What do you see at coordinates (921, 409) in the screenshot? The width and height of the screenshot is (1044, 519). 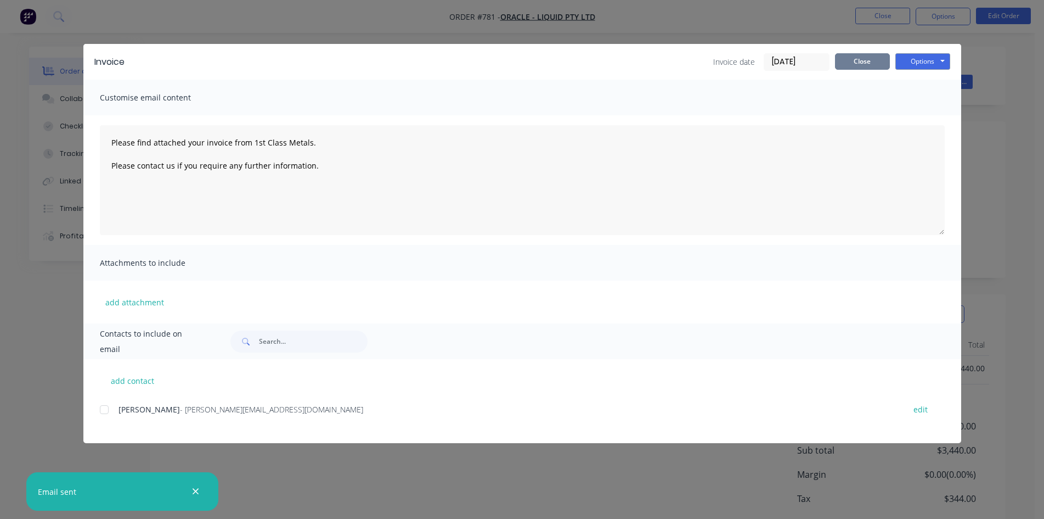 I see `button: edit` at bounding box center [921, 409].